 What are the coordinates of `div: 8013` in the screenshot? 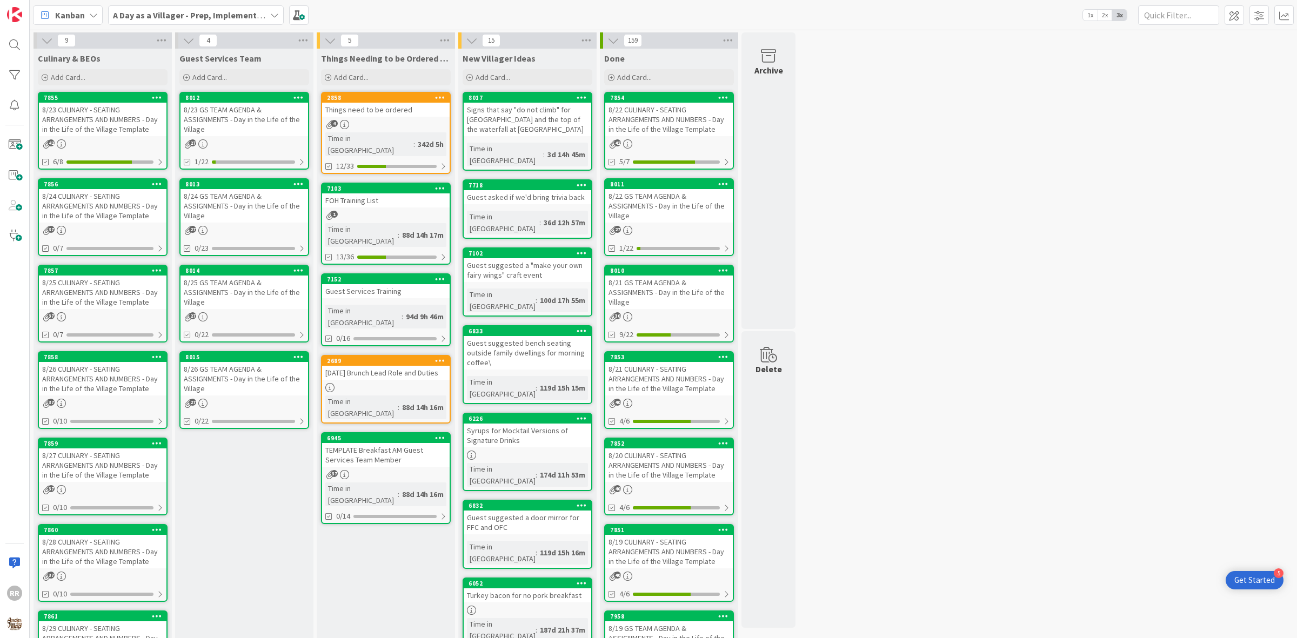 It's located at (244, 184).